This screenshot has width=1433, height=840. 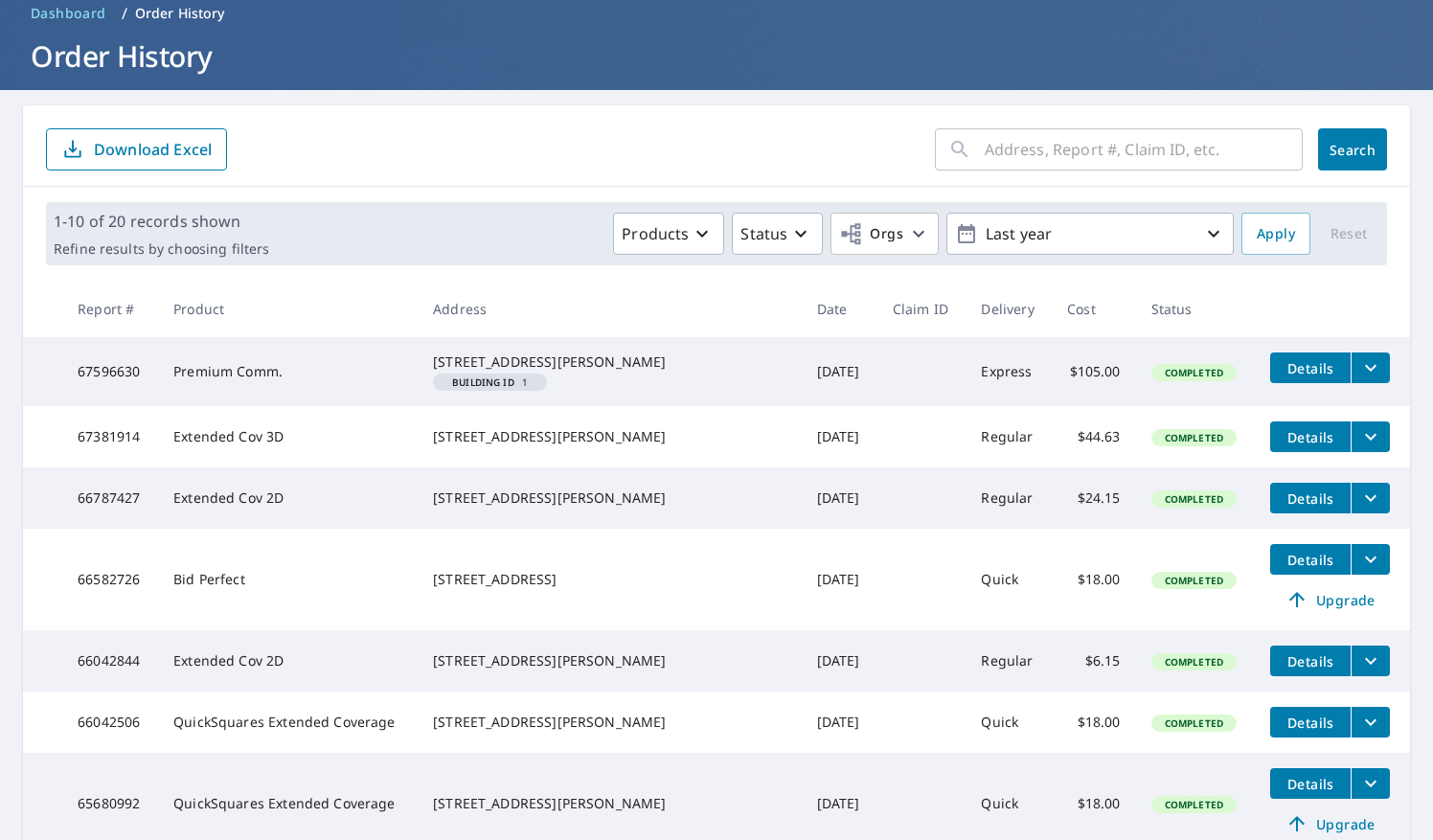 I want to click on p: Order History, so click(x=180, y=14).